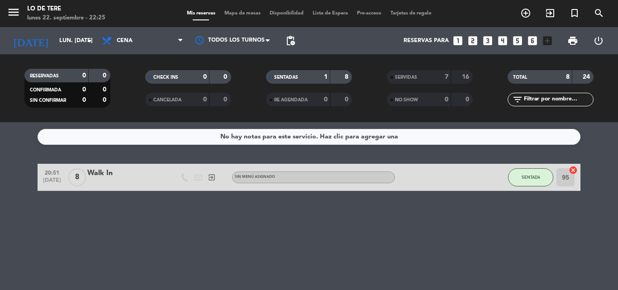 The width and height of the screenshot is (618, 290). I want to click on strong: 7, so click(446, 77).